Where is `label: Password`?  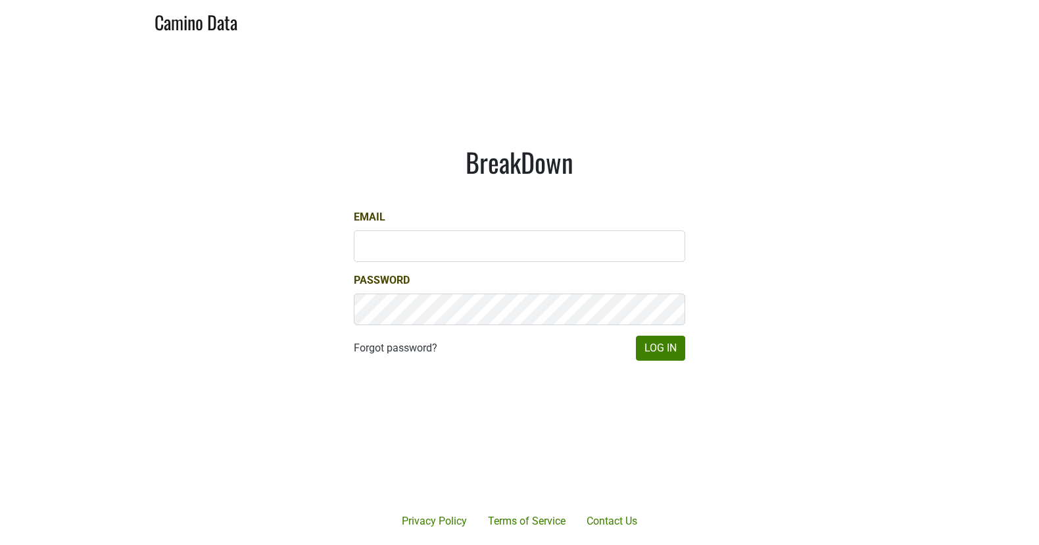
label: Password is located at coordinates (382, 280).